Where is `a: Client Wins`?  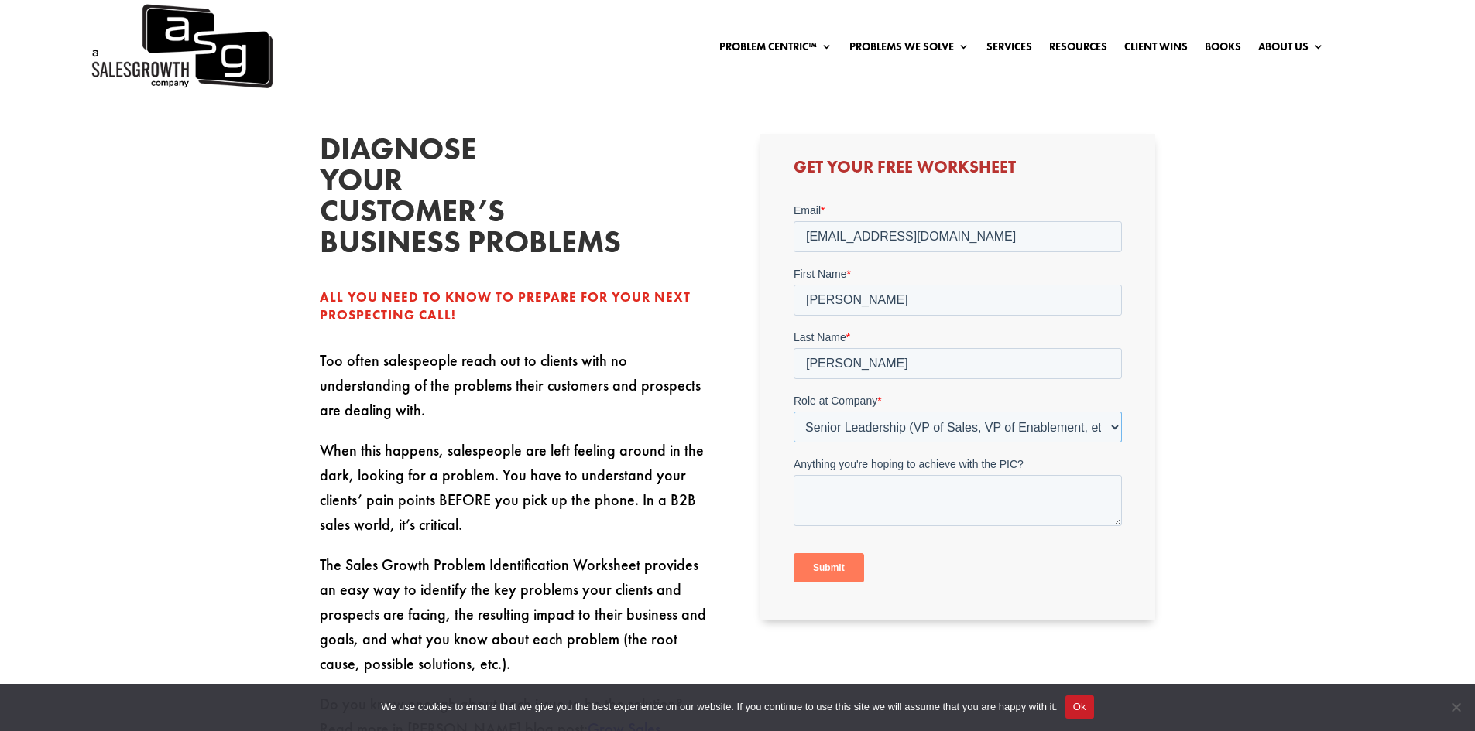 a: Client Wins is located at coordinates (1156, 50).